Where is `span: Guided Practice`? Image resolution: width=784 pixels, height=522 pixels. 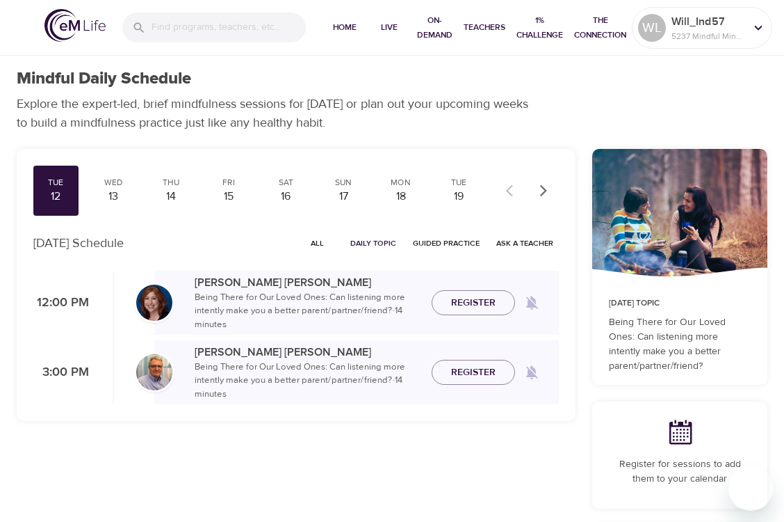
span: Guided Practice is located at coordinates (446, 243).